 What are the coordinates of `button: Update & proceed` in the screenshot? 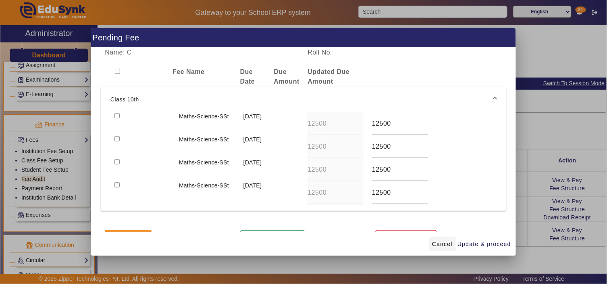 It's located at (484, 244).